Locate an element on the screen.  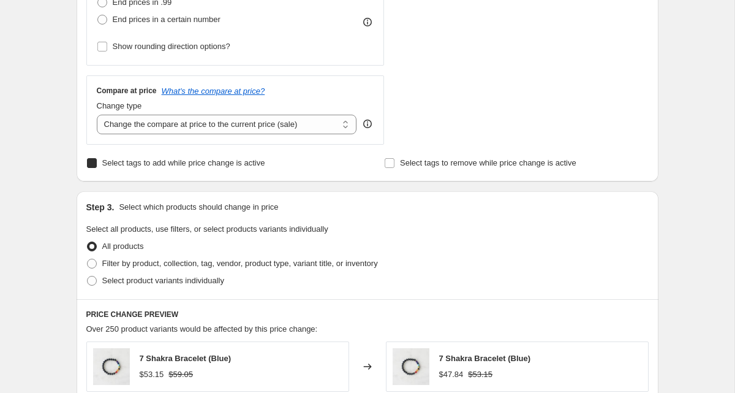
i: What's the compare at price? is located at coordinates (213, 91).